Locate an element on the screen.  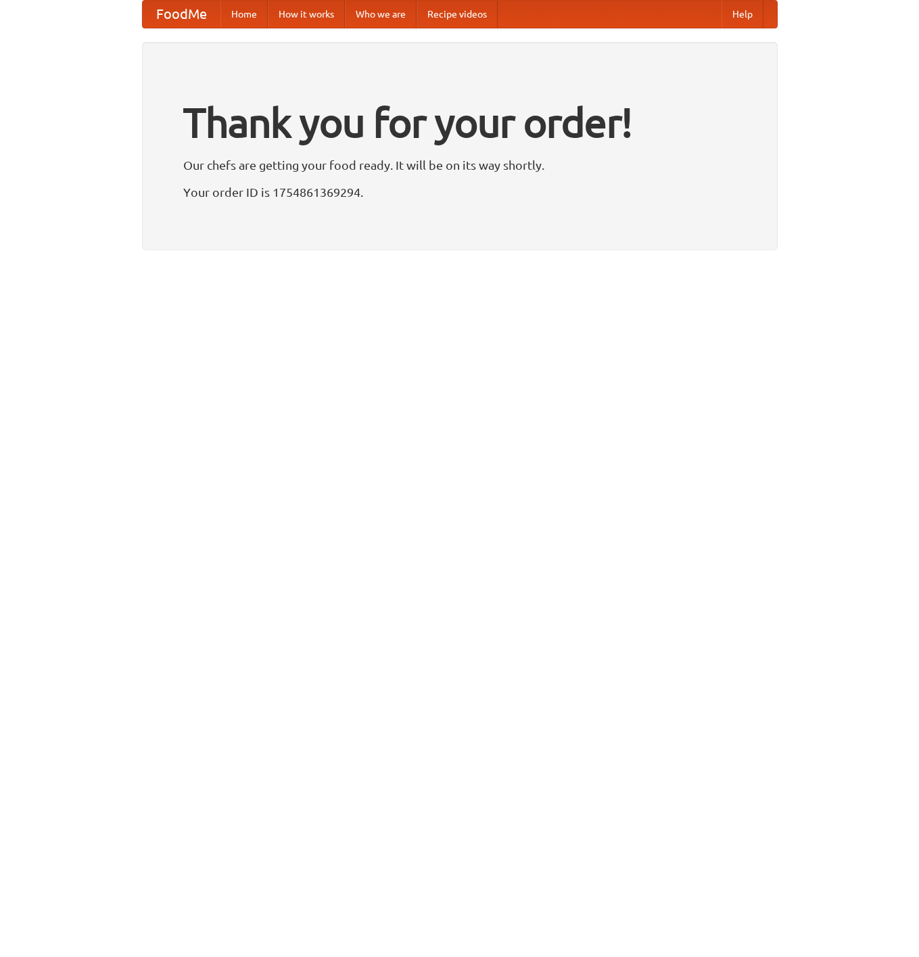
a: Home is located at coordinates (244, 14).